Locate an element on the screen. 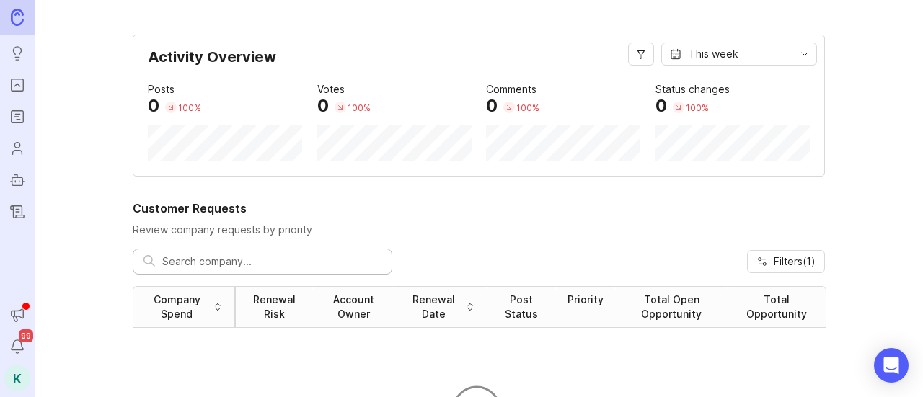  button: Notifications is located at coordinates (17, 347).